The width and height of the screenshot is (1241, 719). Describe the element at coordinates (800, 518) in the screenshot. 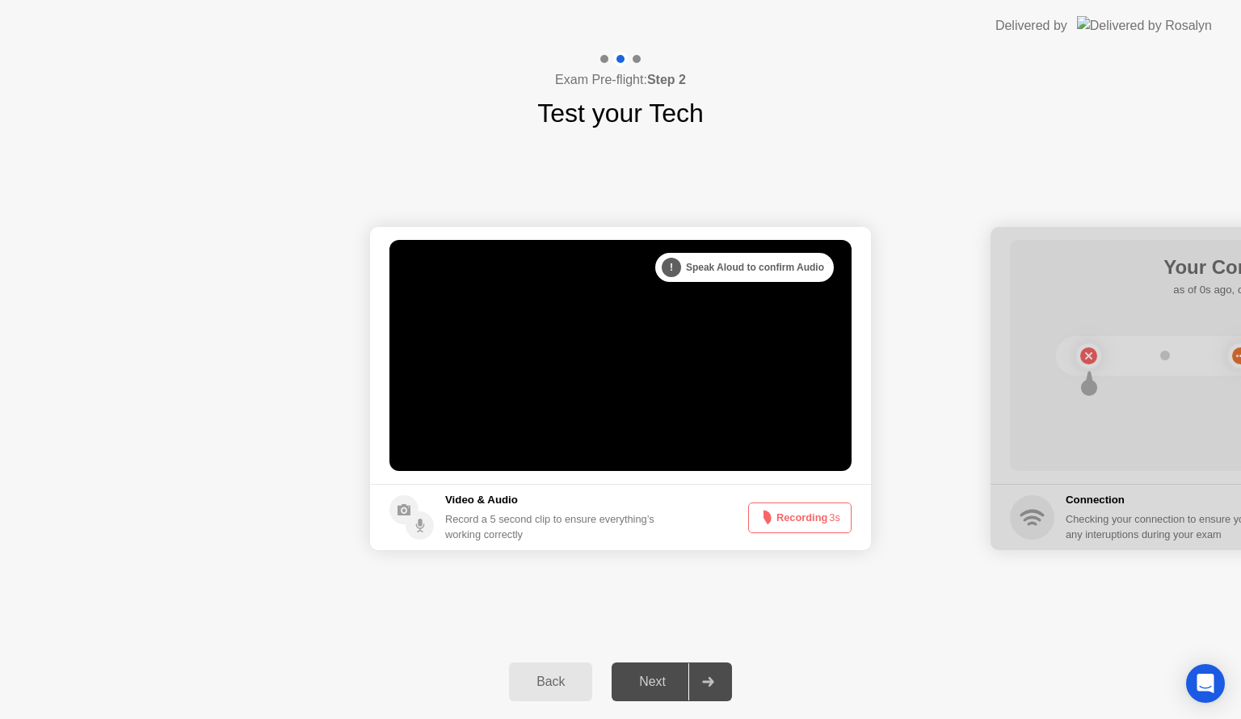

I see `button: Recording3s` at that location.